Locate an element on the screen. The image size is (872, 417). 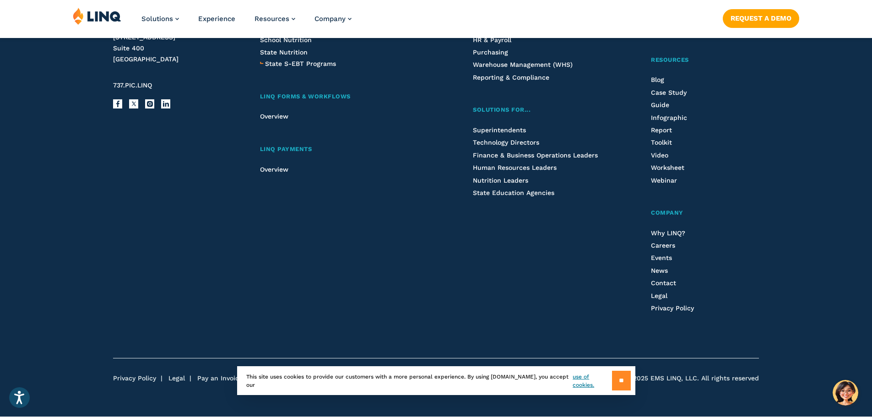
span: Warehouse Management (WHS) is located at coordinates (523, 65).